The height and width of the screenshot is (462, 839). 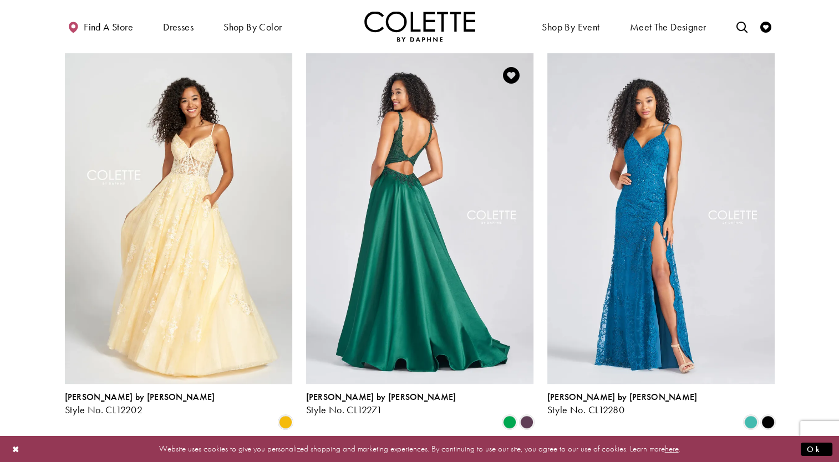 What do you see at coordinates (668, 27) in the screenshot?
I see `span: Meet the designer` at bounding box center [668, 27].